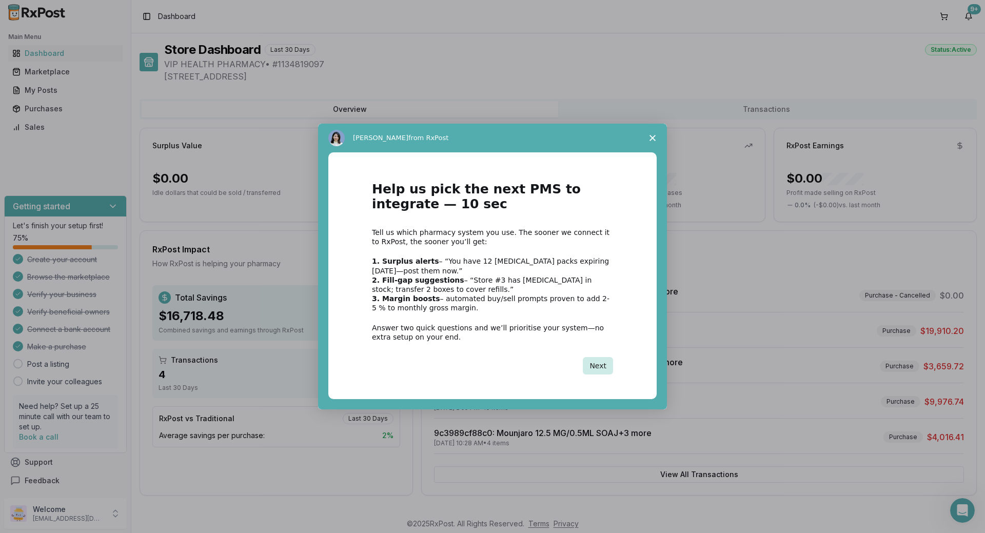 This screenshot has height=533, width=985. What do you see at coordinates (492, 200) in the screenshot?
I see `h1: Help us pick the next PMS to integrate — 10 sec` at bounding box center [492, 200].